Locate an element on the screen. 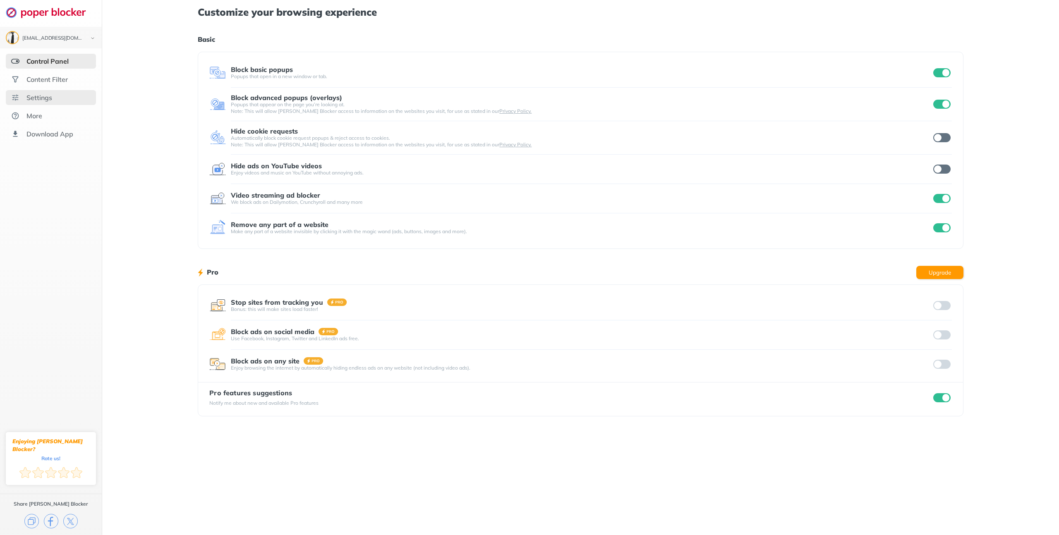  div: Automatically block cookie request popups & reject access to cookies. Note: This will allow [PERS... is located at coordinates (581, 141).